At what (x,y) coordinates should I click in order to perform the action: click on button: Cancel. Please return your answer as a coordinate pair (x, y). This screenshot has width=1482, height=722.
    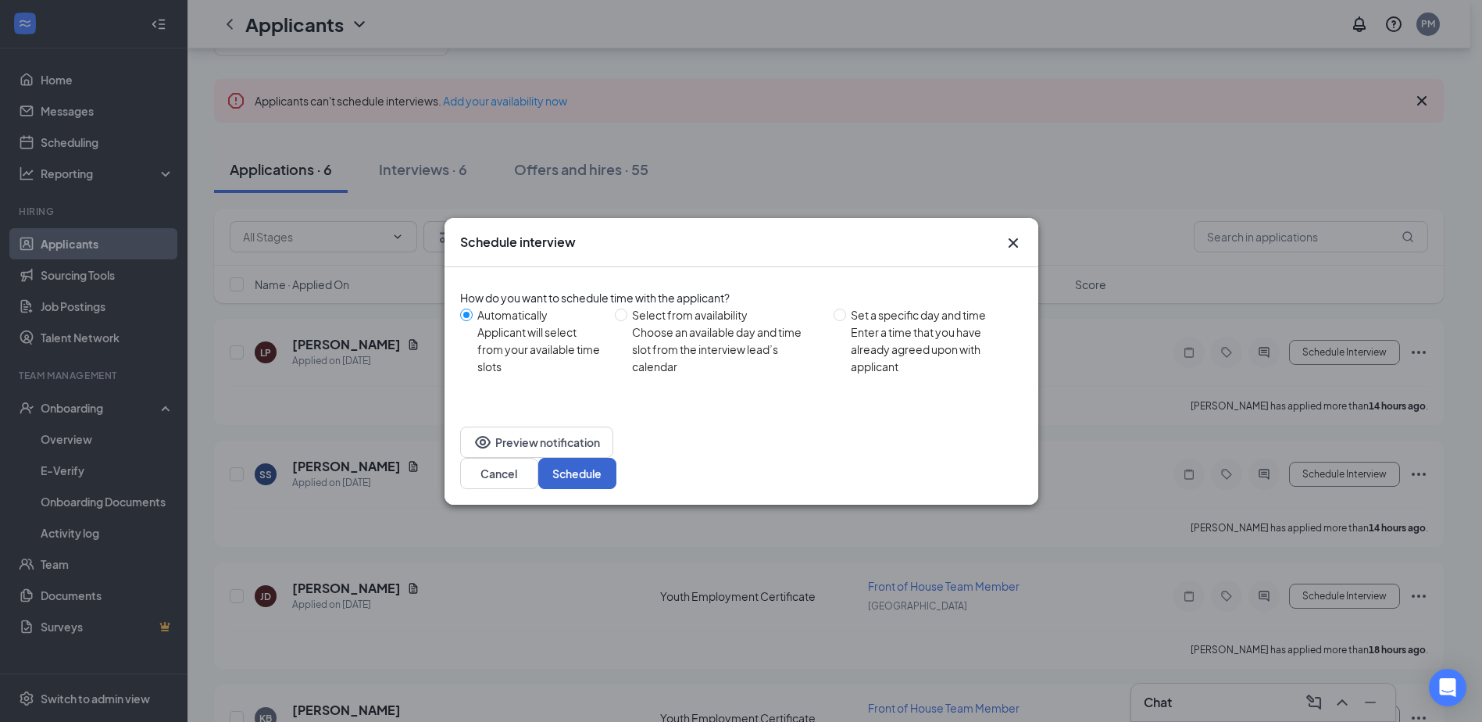
    Looking at the image, I should click on (499, 473).